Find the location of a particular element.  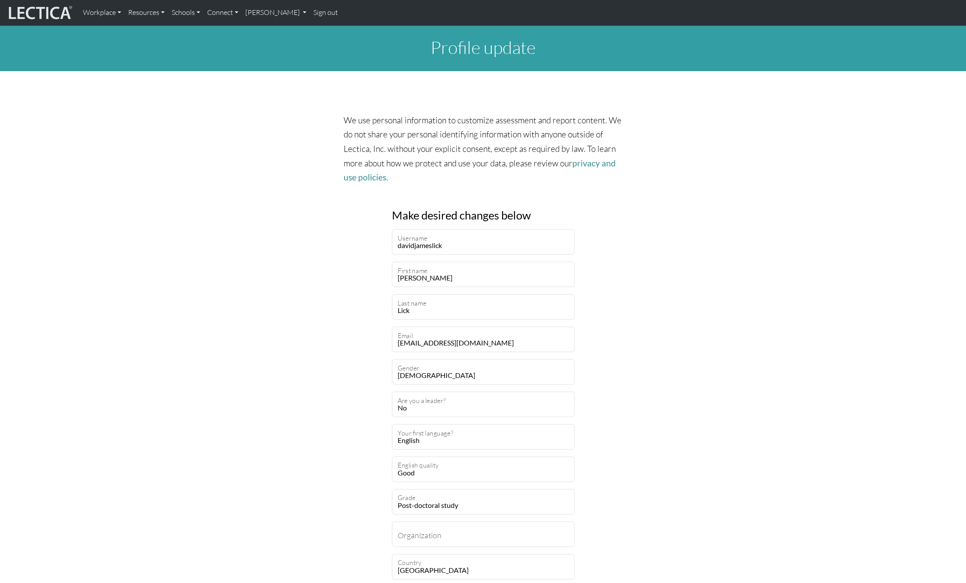

input: your username is located at coordinates (483, 242).